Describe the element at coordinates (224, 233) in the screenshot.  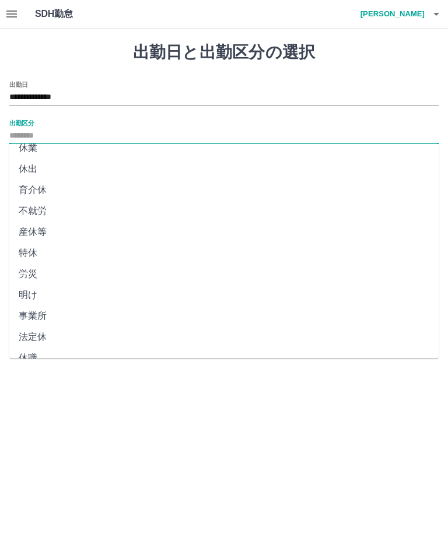
I see `li: 産休等` at that location.